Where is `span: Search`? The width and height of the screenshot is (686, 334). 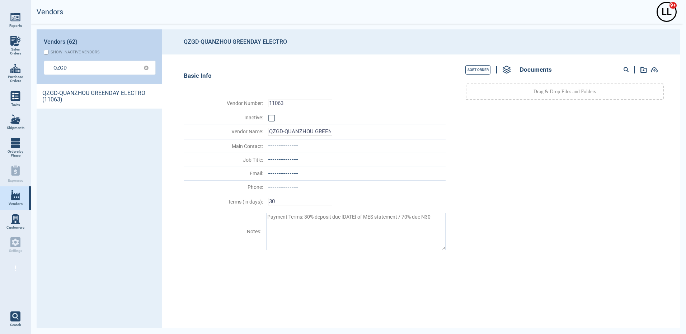
span: Search is located at coordinates (15, 325).